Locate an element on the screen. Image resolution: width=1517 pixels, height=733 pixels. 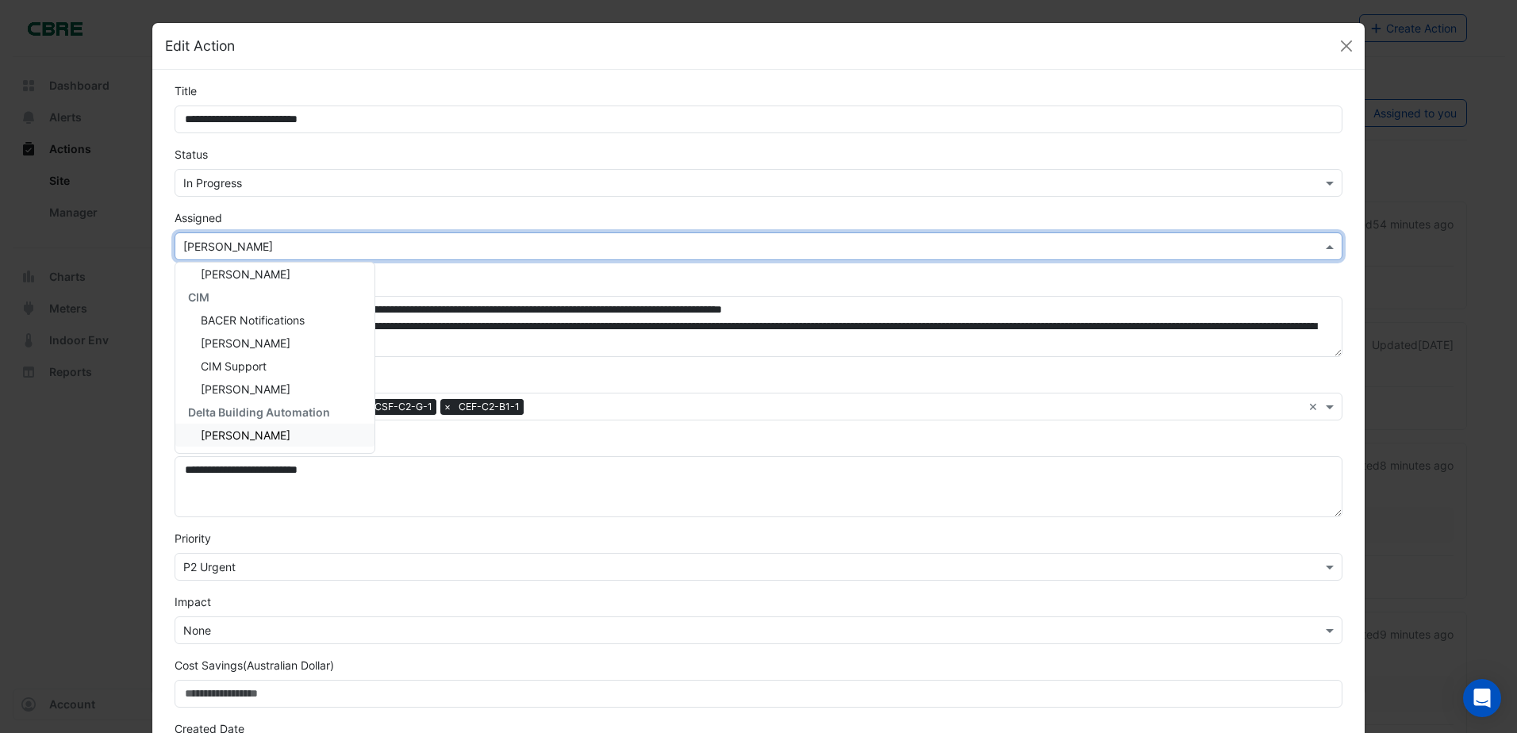
span: Delta Building Automation is located at coordinates (259, 412).